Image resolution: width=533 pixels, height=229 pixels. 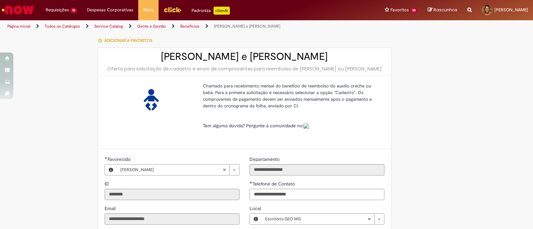 I want to click on abbr: Limpar campo Favorecido, so click(x=224, y=170).